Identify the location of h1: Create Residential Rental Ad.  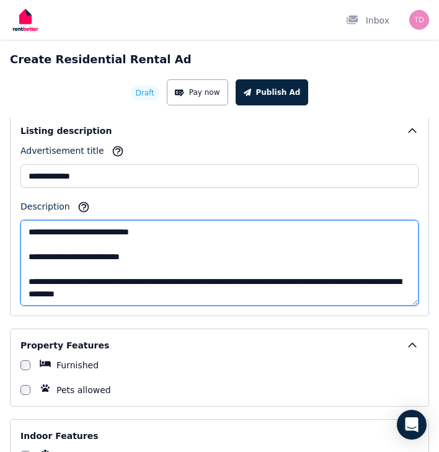
(100, 60).